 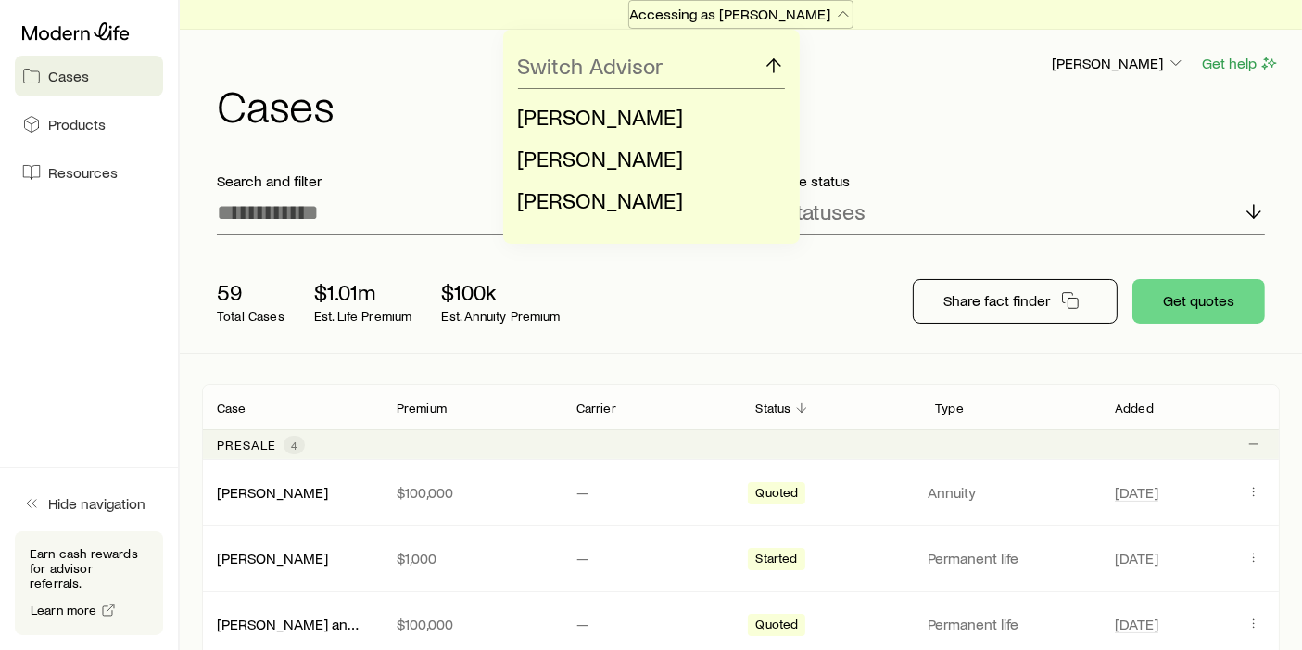 What do you see at coordinates (96, 503) in the screenshot?
I see `span: Hide navigation` at bounding box center [96, 503].